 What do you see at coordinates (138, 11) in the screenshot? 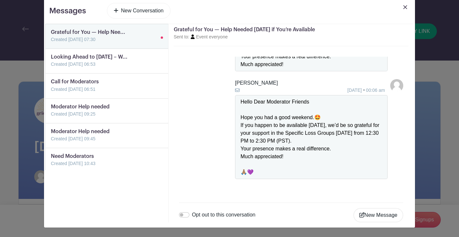
I see `a: New Conversation` at bounding box center [138, 11].